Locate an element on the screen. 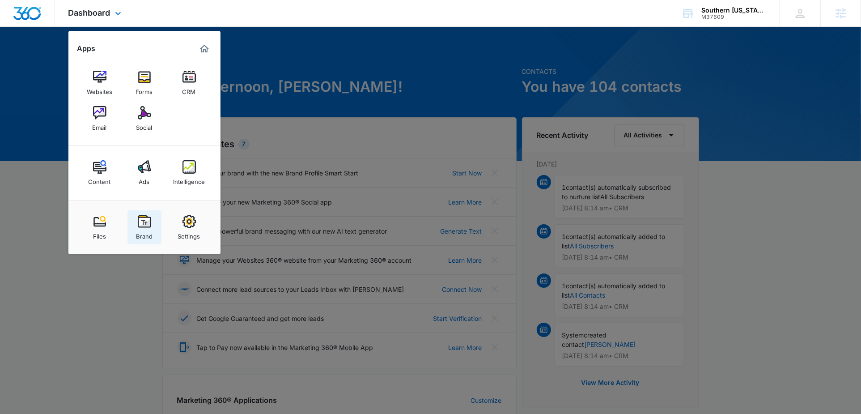 Image resolution: width=861 pixels, height=414 pixels. a: Content is located at coordinates (100, 173).